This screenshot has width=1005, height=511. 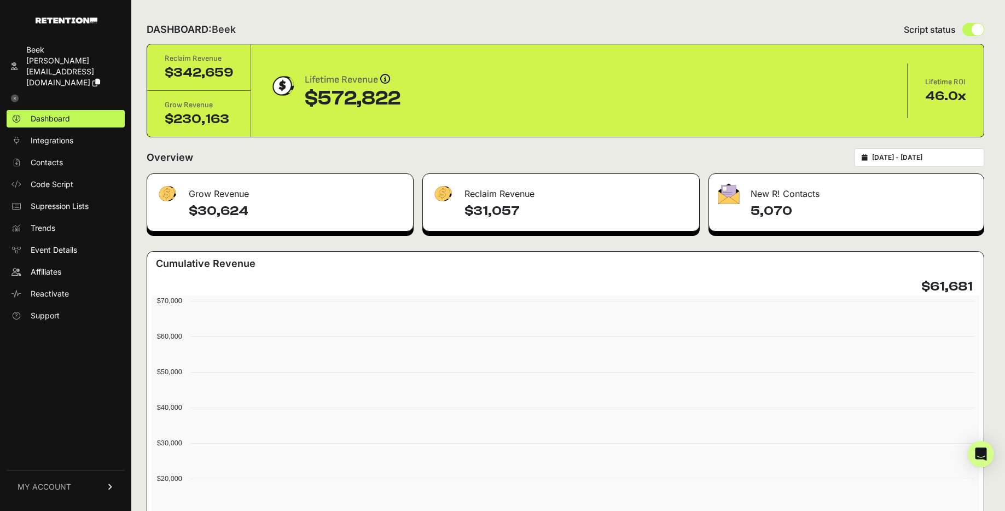 I want to click on a: Support, so click(x=66, y=316).